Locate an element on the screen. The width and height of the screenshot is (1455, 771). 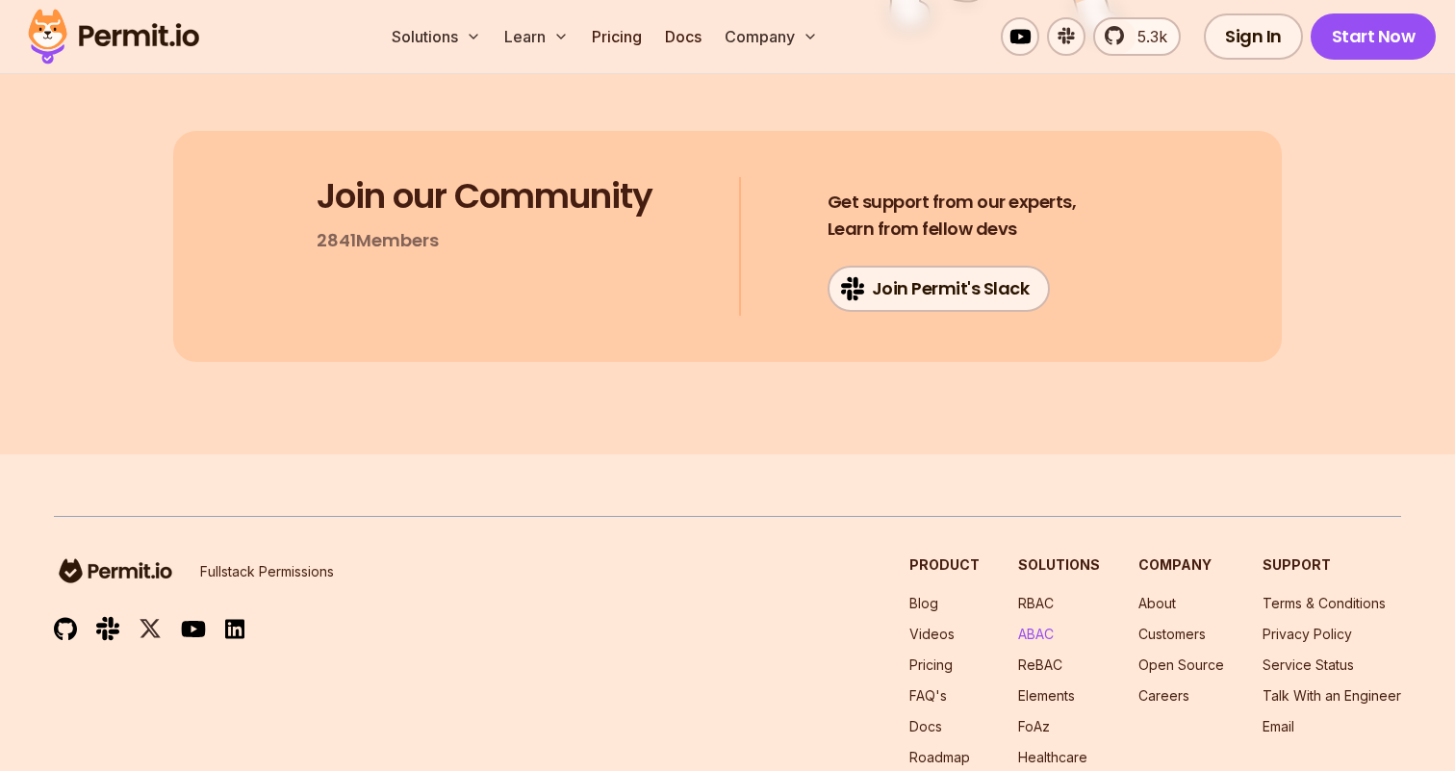
h3: Join our Community is located at coordinates (484, 196).